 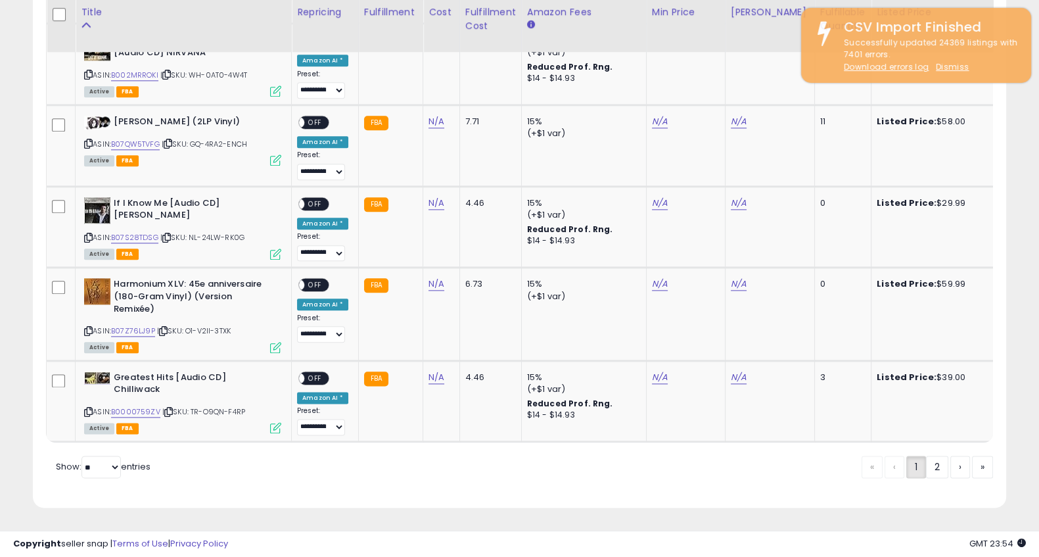 What do you see at coordinates (927, 55) in the screenshot?
I see `div: Successfully updated 24369 listings with 7401 errors.` at bounding box center [927, 55].